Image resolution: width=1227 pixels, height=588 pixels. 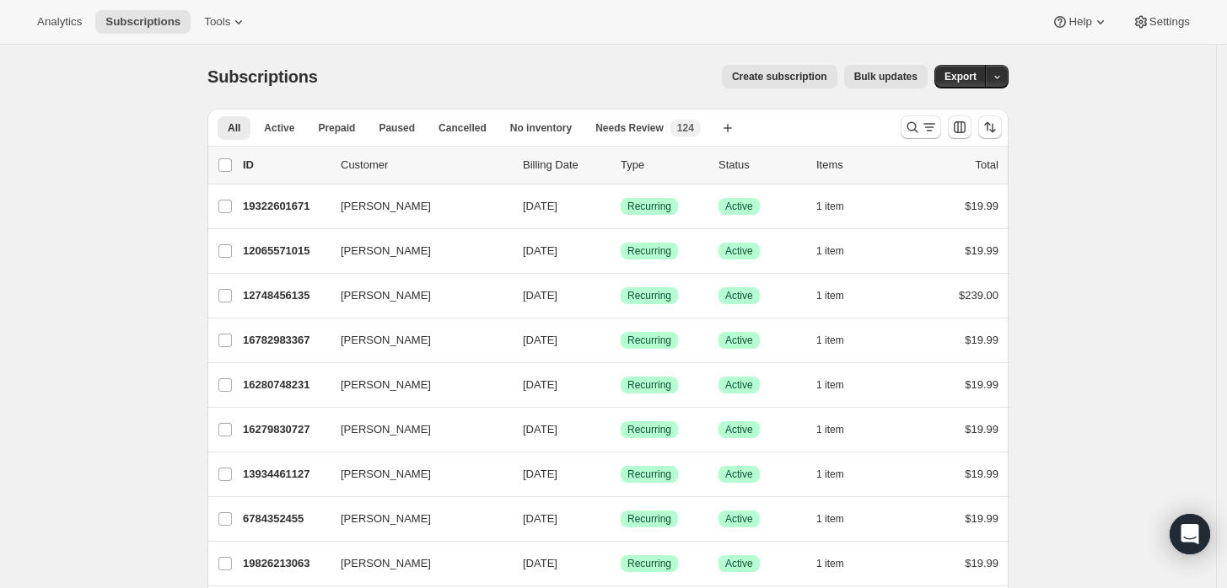 What do you see at coordinates (978, 295) in the screenshot?
I see `span: $239.00` at bounding box center [978, 295].